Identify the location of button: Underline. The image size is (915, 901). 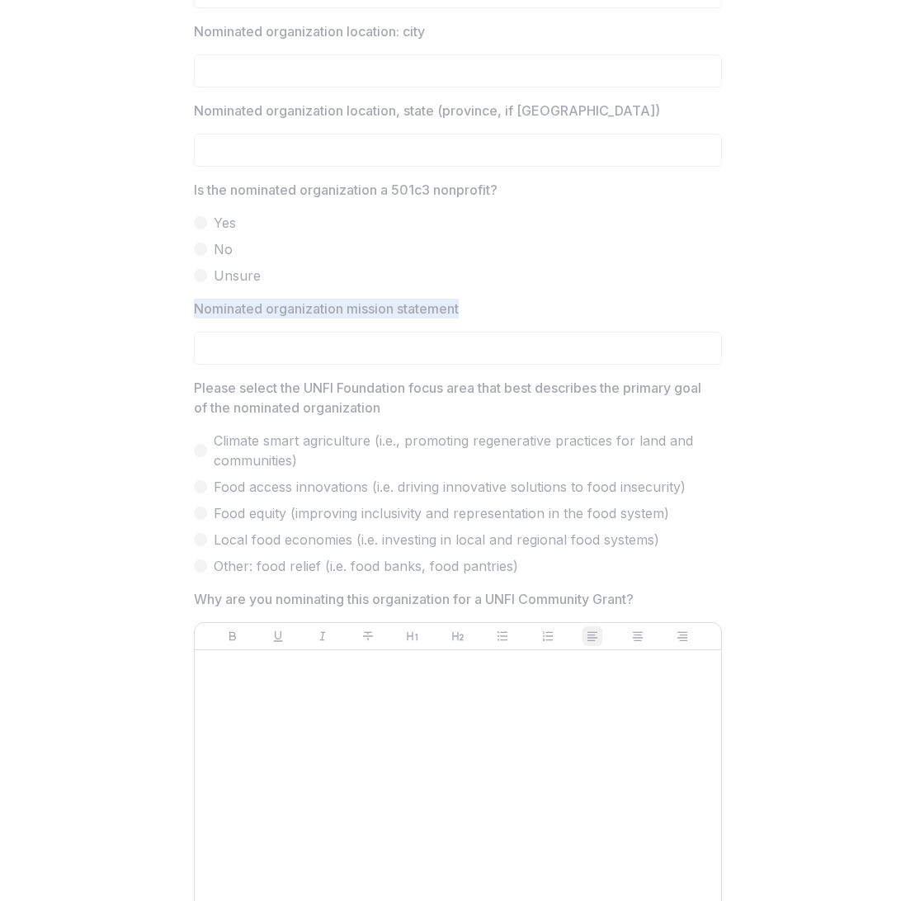
(278, 636).